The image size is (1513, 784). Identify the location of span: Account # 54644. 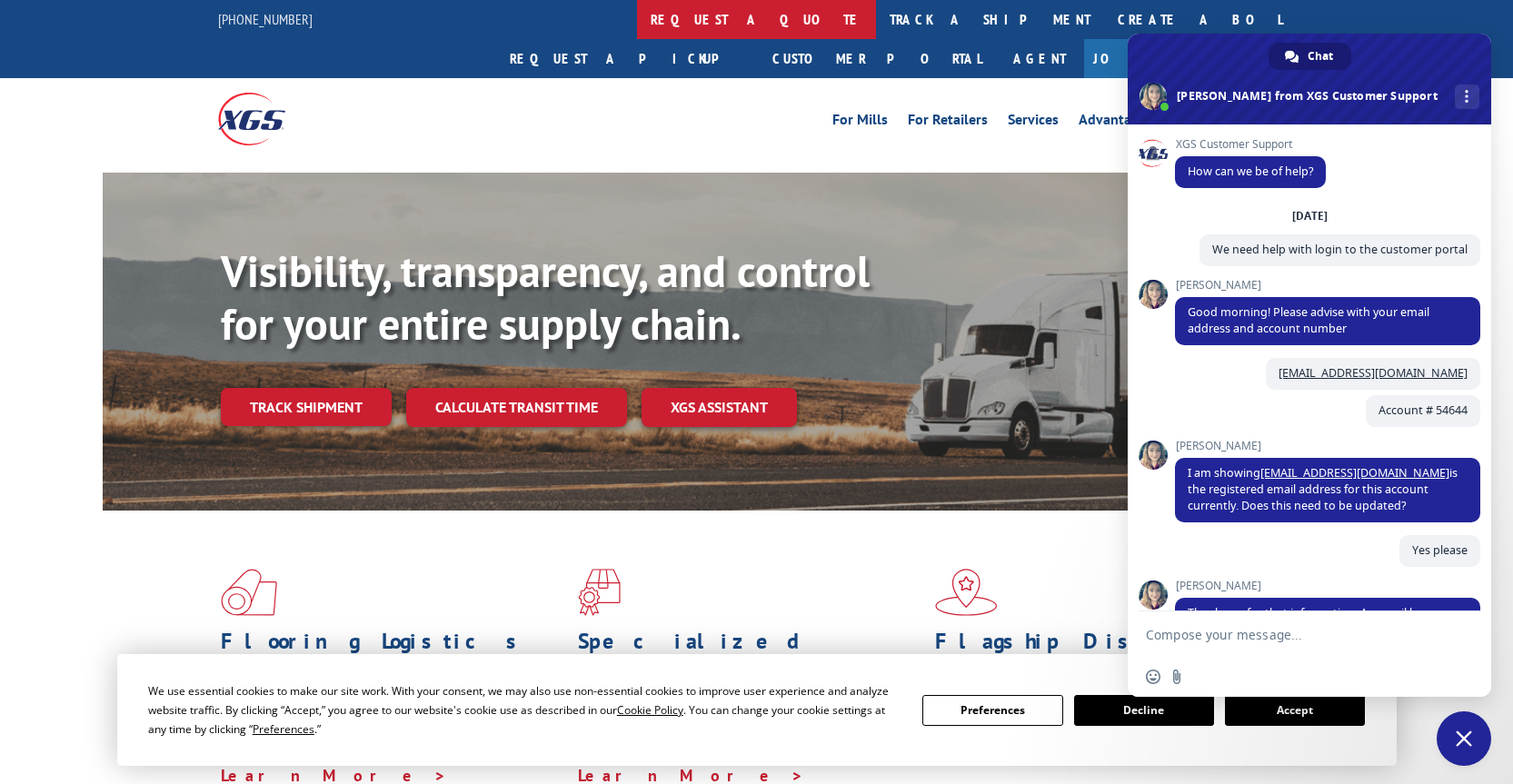
(1422, 409).